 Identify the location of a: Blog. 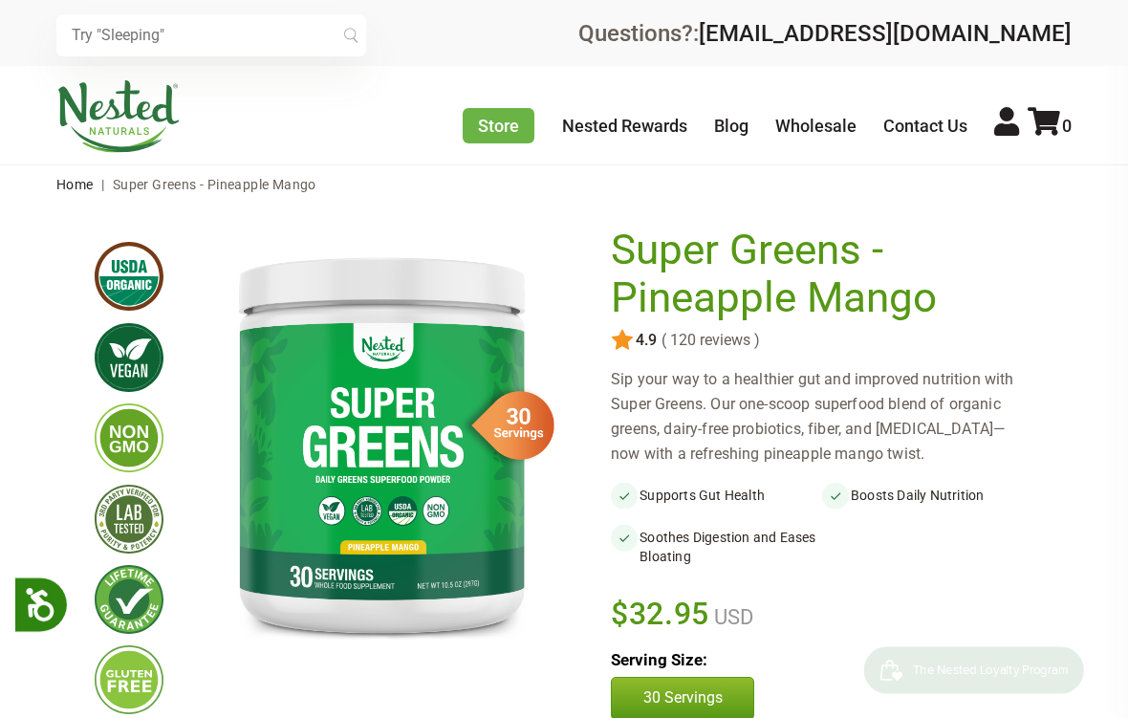
(731, 125).